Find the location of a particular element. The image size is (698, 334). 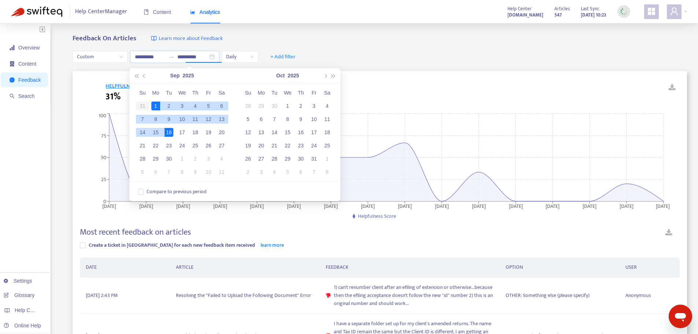

td: 2025-10-20 is located at coordinates (261, 145).